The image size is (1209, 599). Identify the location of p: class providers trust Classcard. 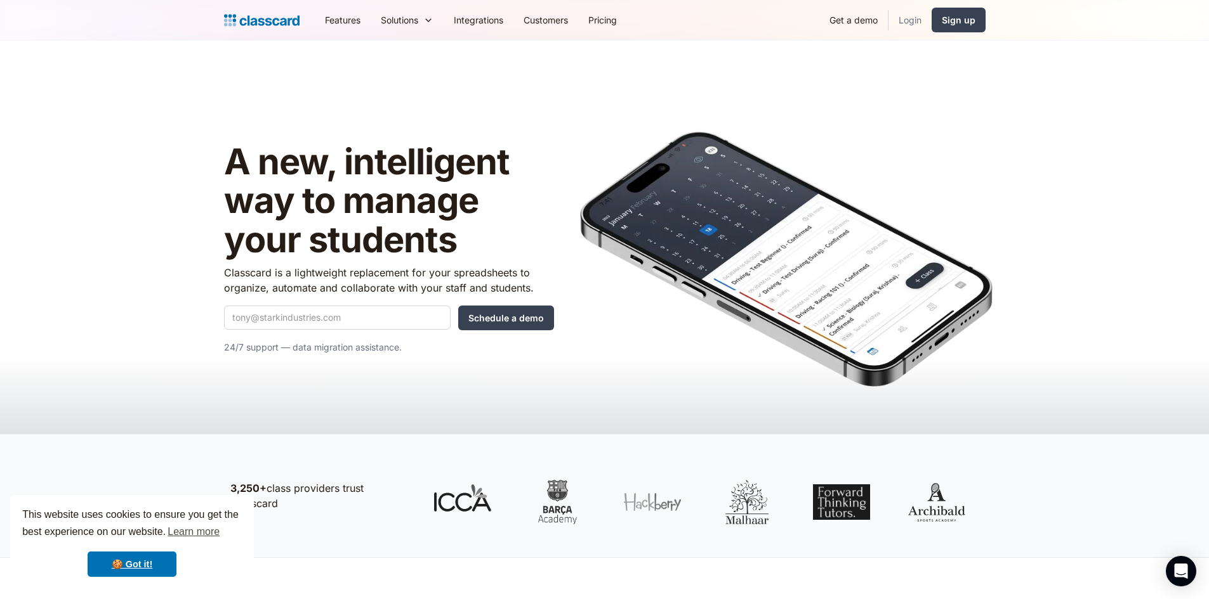
(319, 496).